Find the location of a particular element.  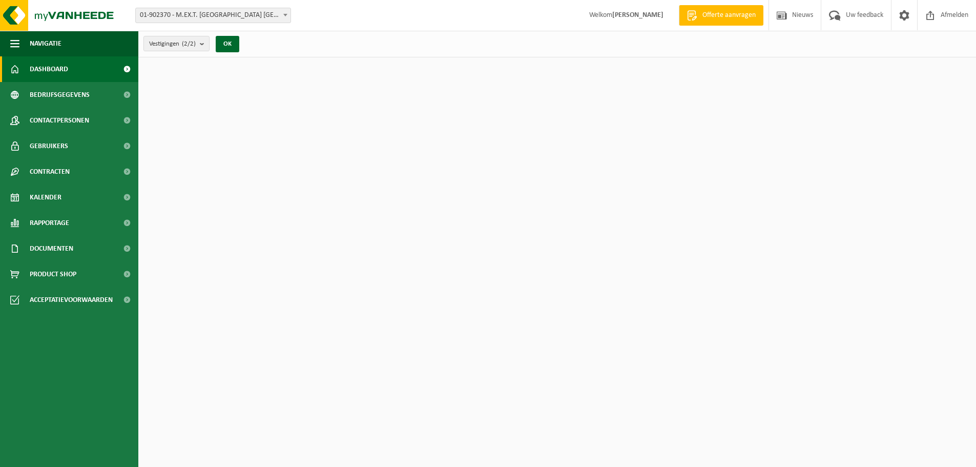

span: Bedrijfsgegevens is located at coordinates (59, 95).